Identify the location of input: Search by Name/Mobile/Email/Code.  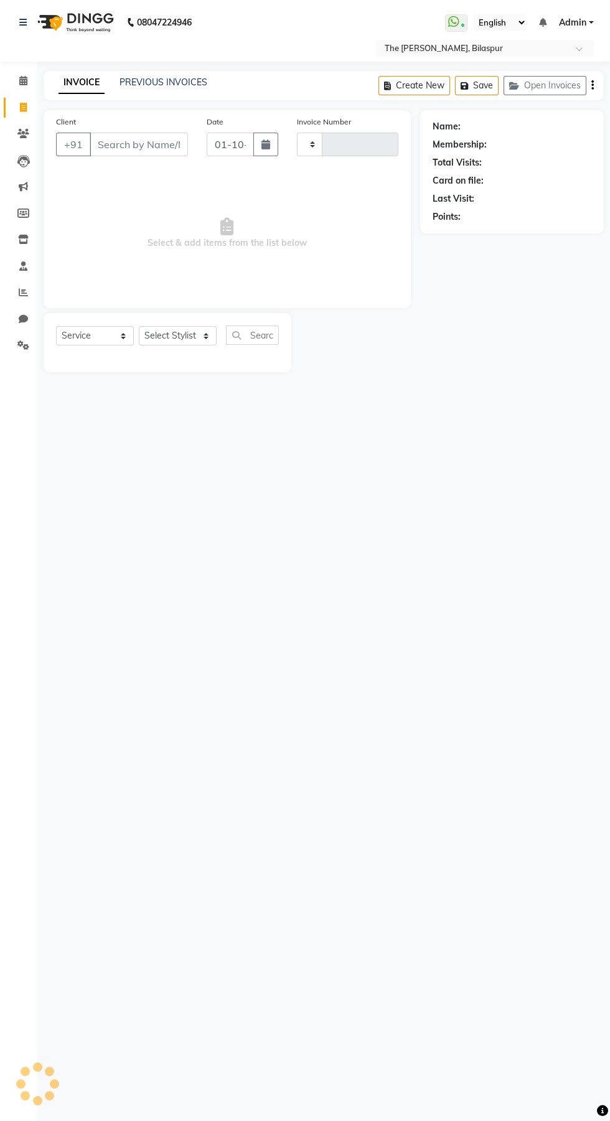
(139, 144).